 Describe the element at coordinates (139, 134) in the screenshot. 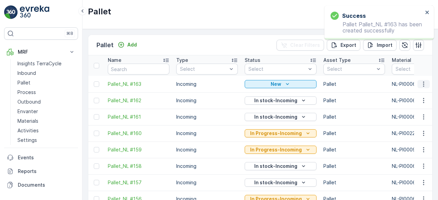

I see `a: Pallet_NL #160` at that location.